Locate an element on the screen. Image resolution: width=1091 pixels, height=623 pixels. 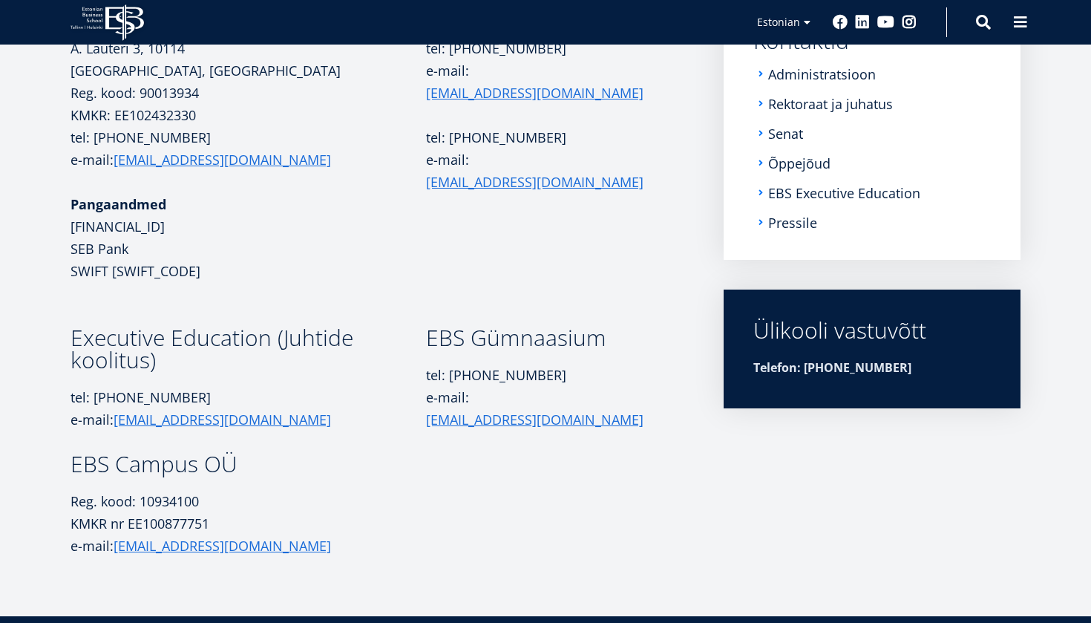
a: Rektoraat ja juhatus is located at coordinates (830, 104).